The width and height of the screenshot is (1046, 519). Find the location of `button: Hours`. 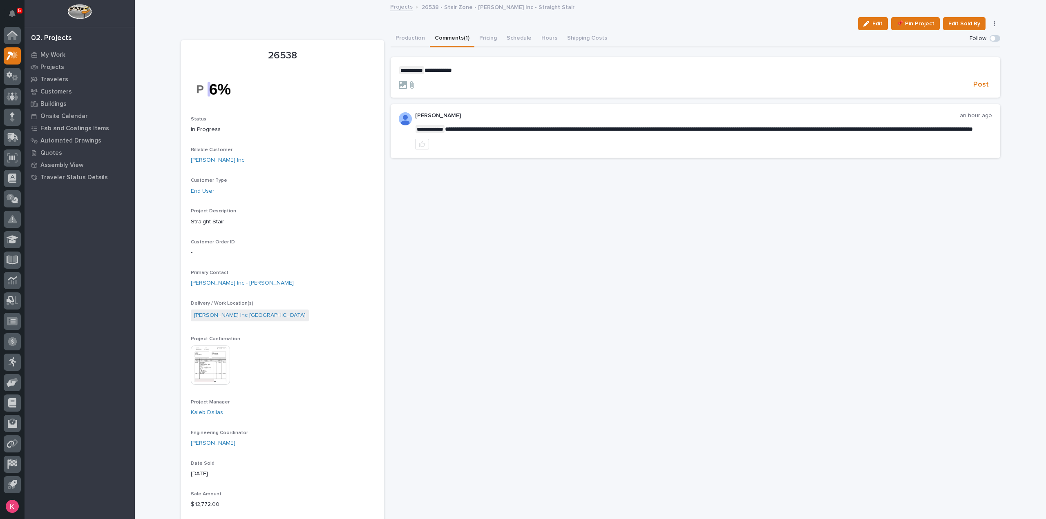

button: Hours is located at coordinates (549, 39).